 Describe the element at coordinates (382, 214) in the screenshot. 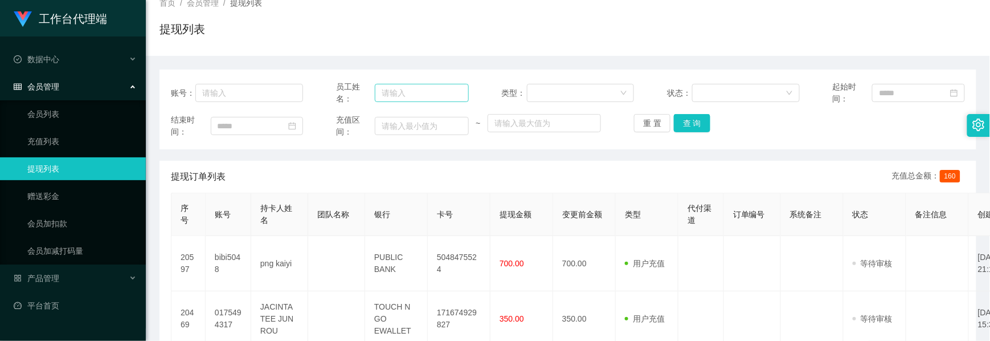

I see `span: 银行` at that location.